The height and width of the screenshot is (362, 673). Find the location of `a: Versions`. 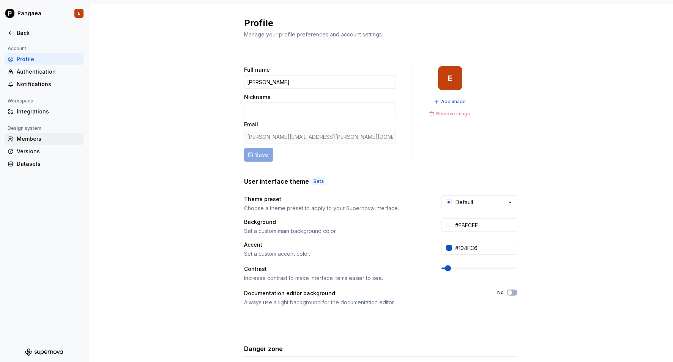

a: Versions is located at coordinates (44, 152).